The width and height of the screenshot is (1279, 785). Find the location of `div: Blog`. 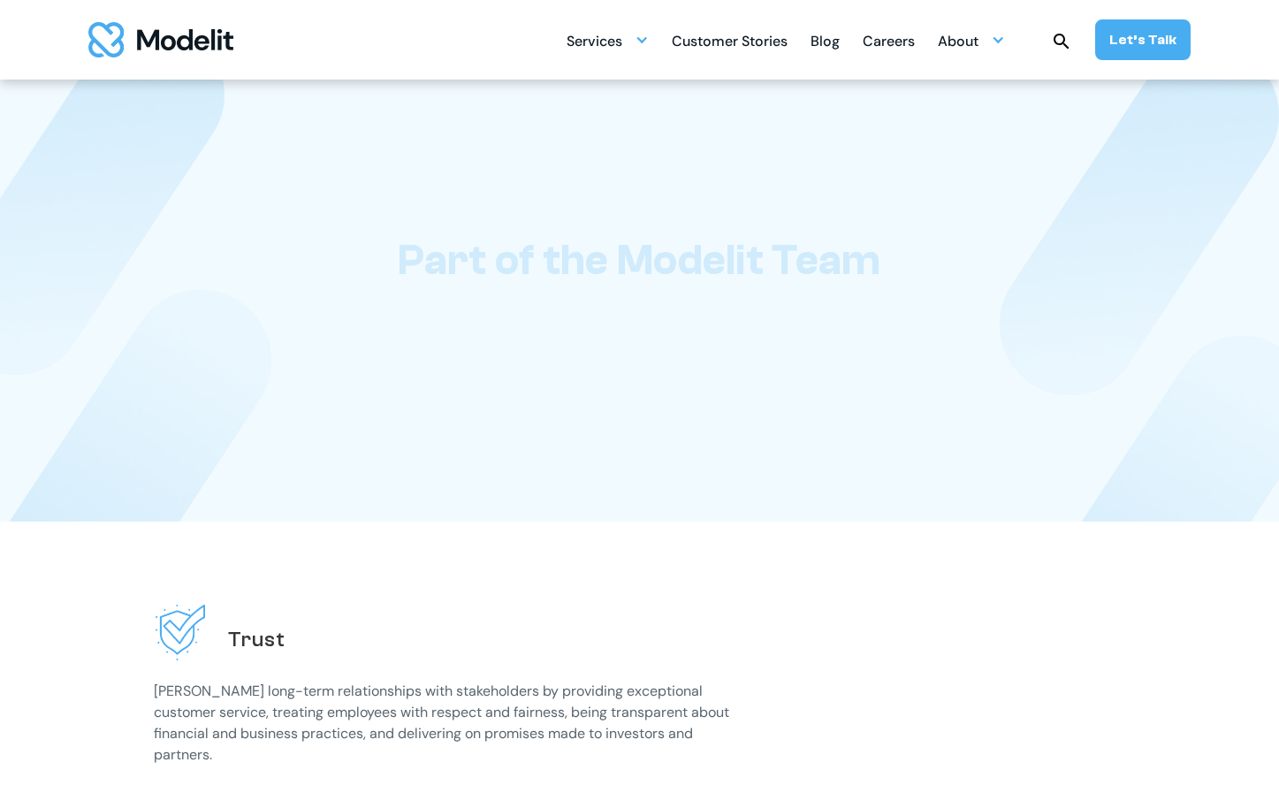

div: Blog is located at coordinates (825, 42).